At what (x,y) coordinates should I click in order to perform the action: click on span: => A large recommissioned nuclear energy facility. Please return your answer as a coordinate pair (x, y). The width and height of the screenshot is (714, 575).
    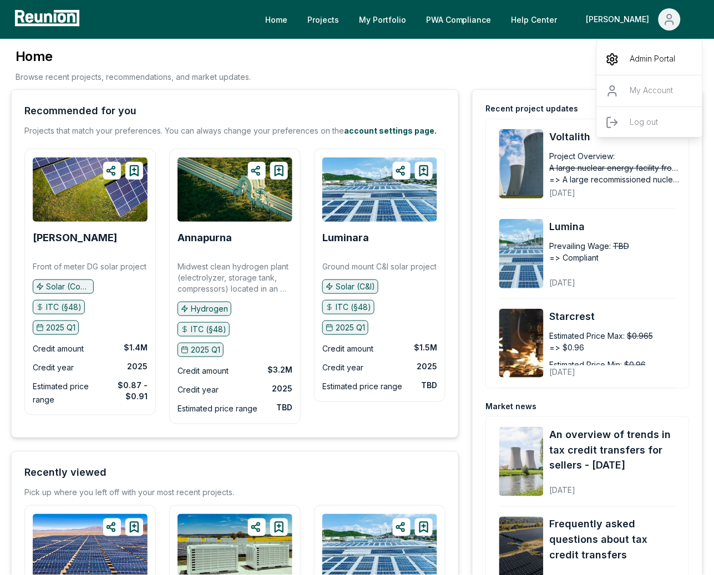
    Looking at the image, I should click on (614, 179).